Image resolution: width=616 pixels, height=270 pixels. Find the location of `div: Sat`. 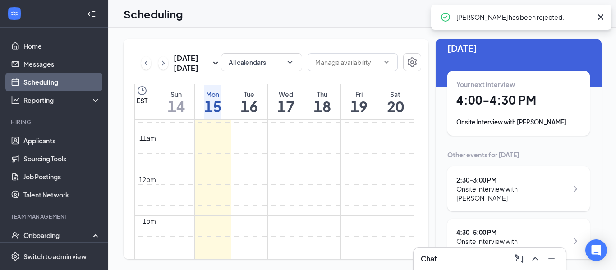

div: Sat is located at coordinates (396, 94).